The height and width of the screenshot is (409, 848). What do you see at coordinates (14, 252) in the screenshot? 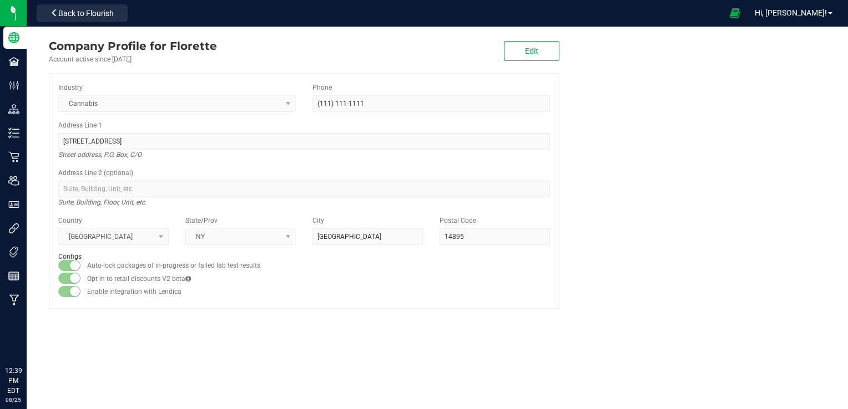
I see `inline-svg: Tags` at bounding box center [14, 252].